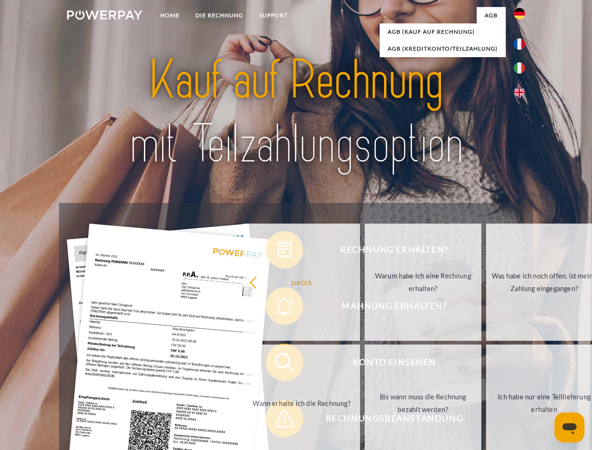 This screenshot has height=450, width=592. What do you see at coordinates (105, 15) in the screenshot?
I see `img: logo-powerpay-white.svg` at bounding box center [105, 15].